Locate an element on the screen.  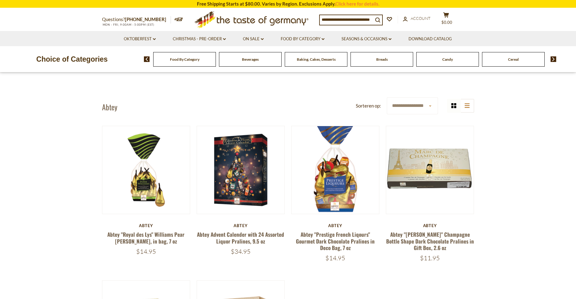
a: Seasons & Occasions is located at coordinates (366, 39).